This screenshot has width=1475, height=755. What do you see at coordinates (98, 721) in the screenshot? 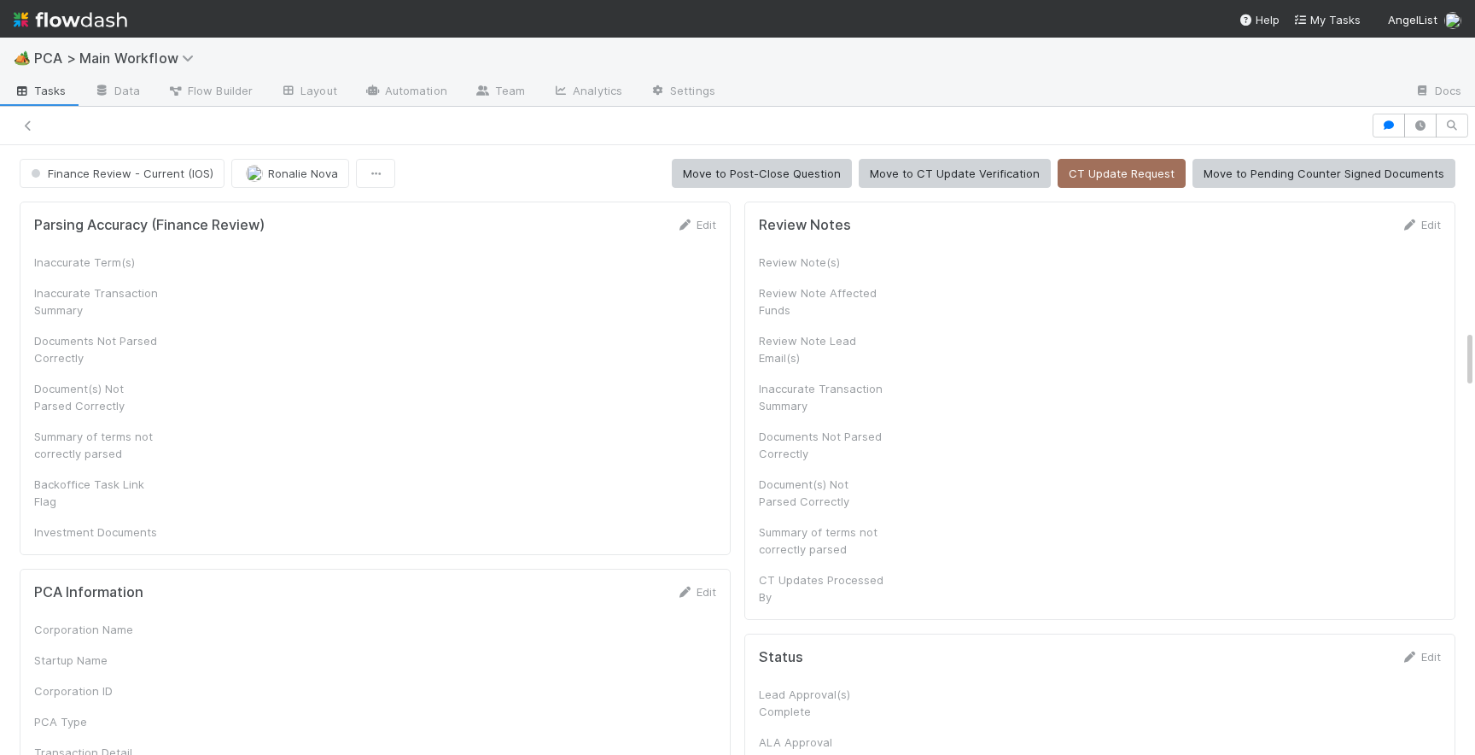
I see `div: PCA Type` at bounding box center [98, 721].